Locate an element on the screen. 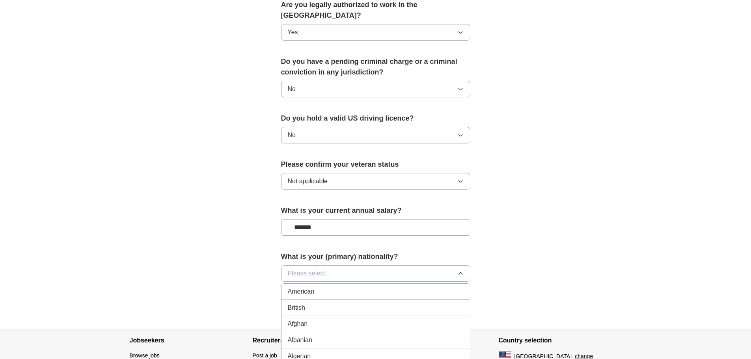 The image size is (751, 359). label: What is your (primary) nationality? is located at coordinates (376, 257).